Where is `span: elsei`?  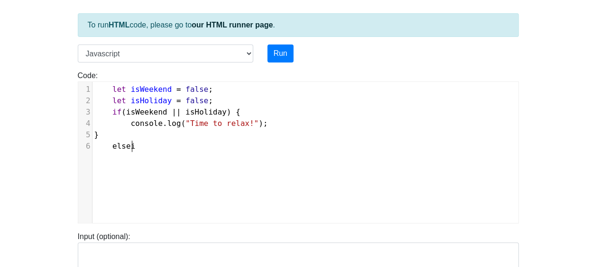 span: elsei is located at coordinates (124, 146).